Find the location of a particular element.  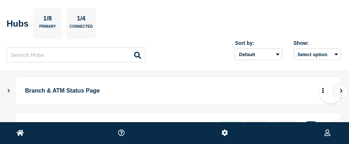

p: Branch & ATM Status Page is located at coordinates (156, 91).